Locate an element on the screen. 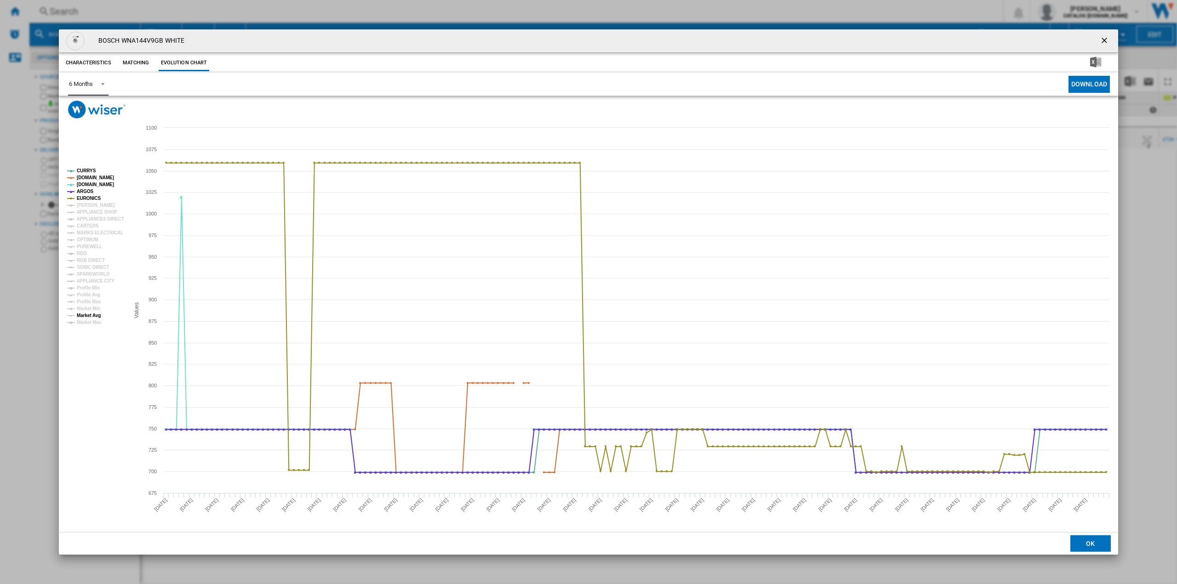  tspan: MARKS ELECTRICAL is located at coordinates (100, 233).